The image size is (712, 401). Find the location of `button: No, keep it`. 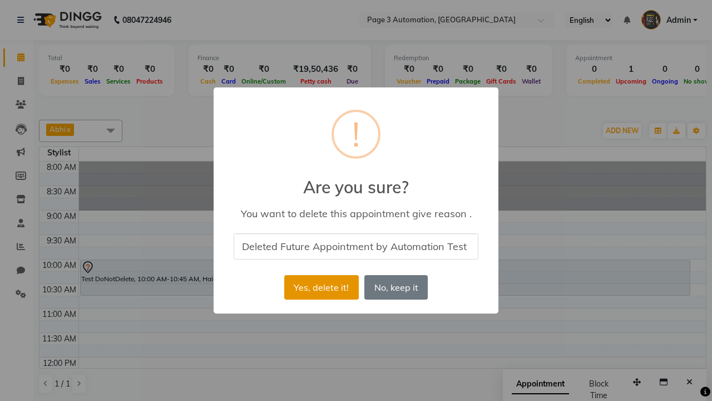

button: No, keep it is located at coordinates (396, 287).